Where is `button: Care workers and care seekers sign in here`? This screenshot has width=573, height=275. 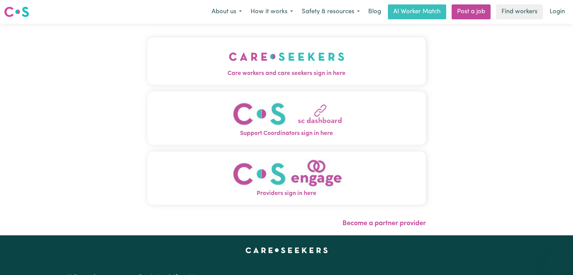 button: Care workers and care seekers sign in here is located at coordinates (286, 61).